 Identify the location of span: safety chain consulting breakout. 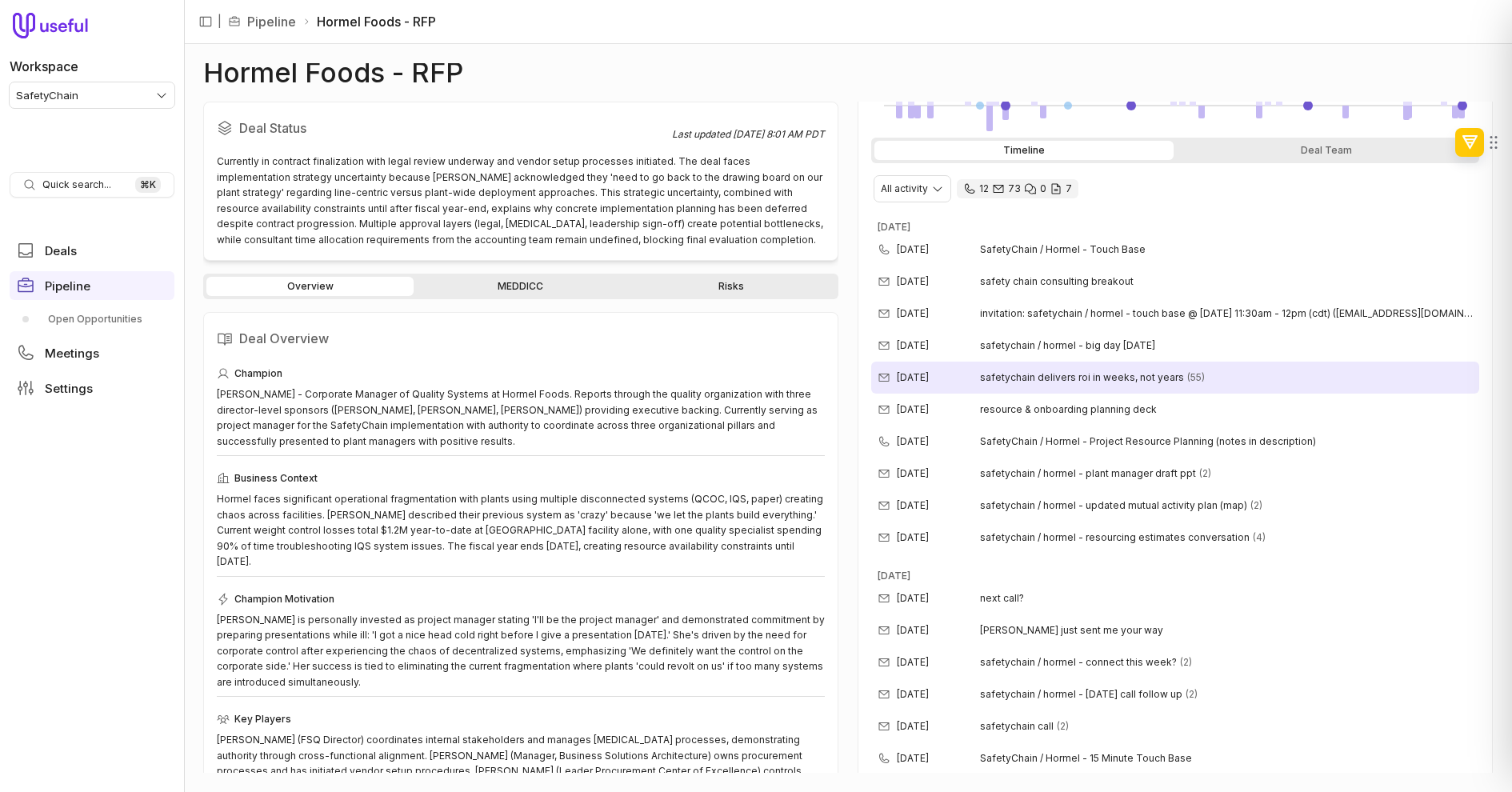
(1057, 282).